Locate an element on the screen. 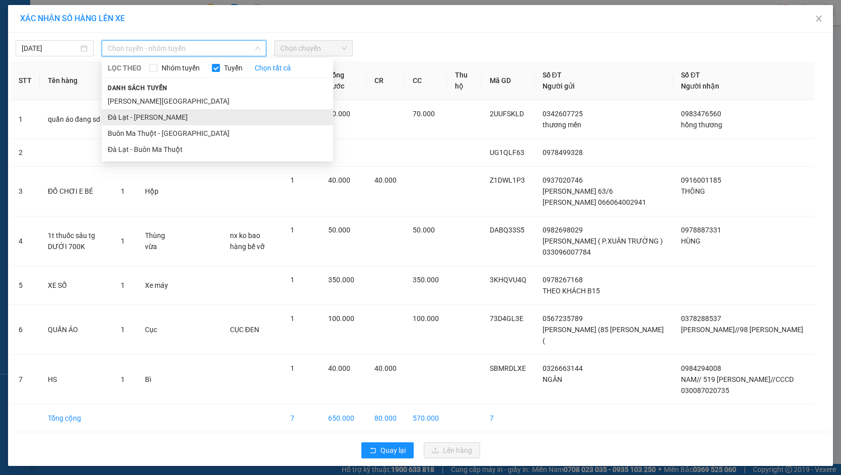 The height and width of the screenshot is (475, 841). td: 1t thuốc sâu tg DƯỚI 700K is located at coordinates (76, 241).